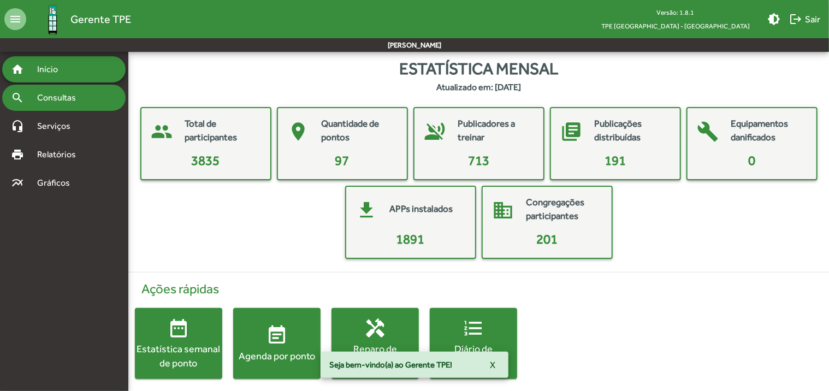 The width and height of the screenshot is (829, 391). What do you see at coordinates (410, 239) in the screenshot?
I see `span: 1891` at bounding box center [410, 239].